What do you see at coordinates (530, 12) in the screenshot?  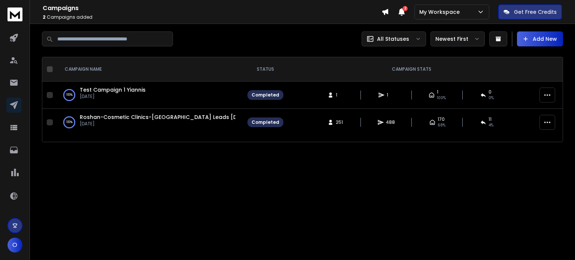 I see `button: Get Free Credits` at bounding box center [530, 12].